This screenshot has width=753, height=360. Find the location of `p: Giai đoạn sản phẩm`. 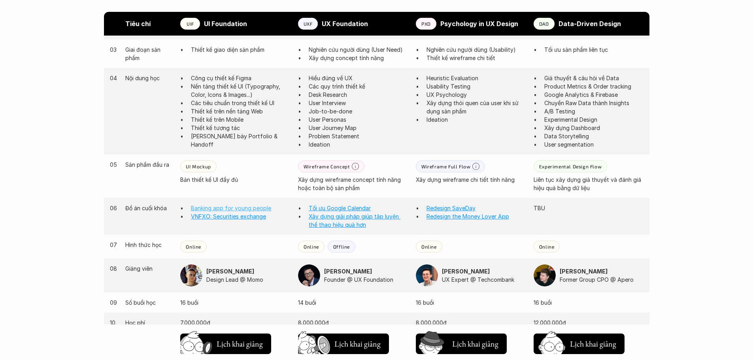

p: Giai đoạn sản phẩm is located at coordinates (149, 54).